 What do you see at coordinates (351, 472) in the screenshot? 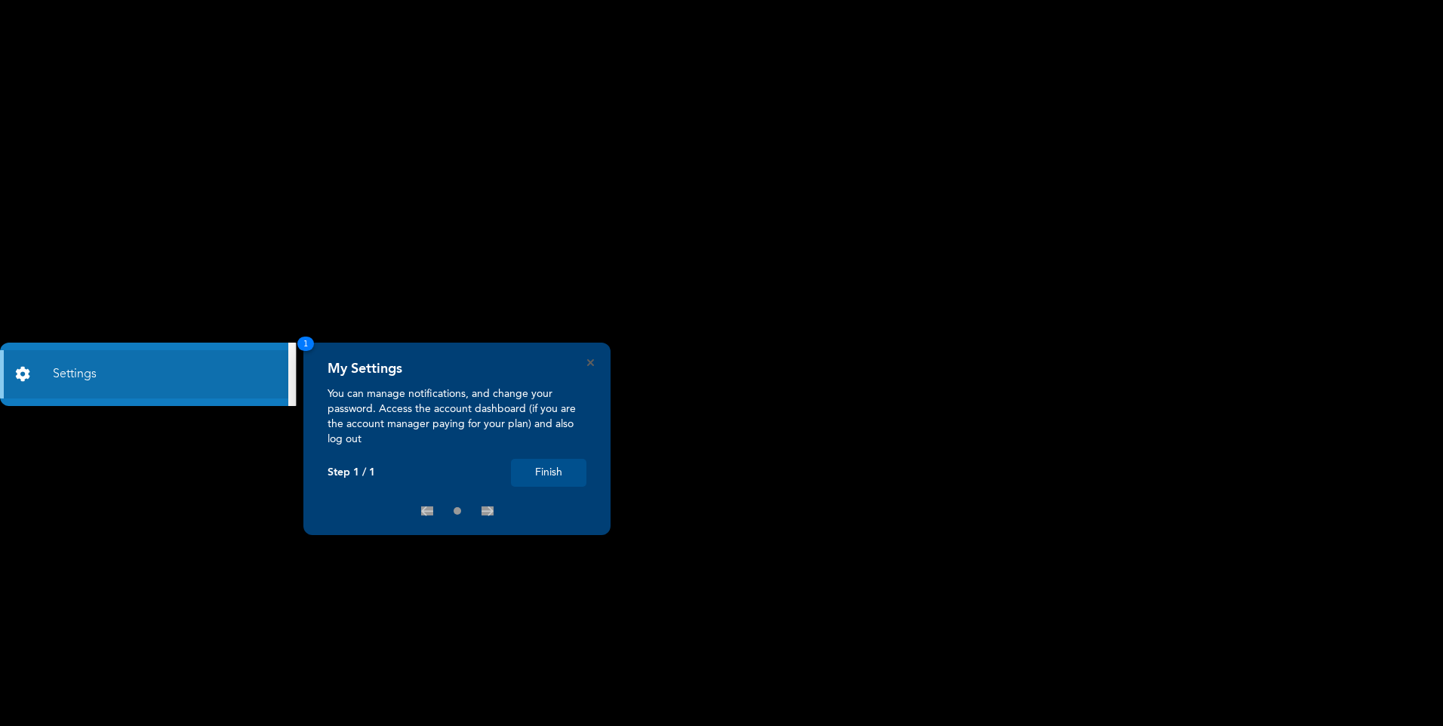
I see `p: Step 1 / 1` at bounding box center [351, 472].